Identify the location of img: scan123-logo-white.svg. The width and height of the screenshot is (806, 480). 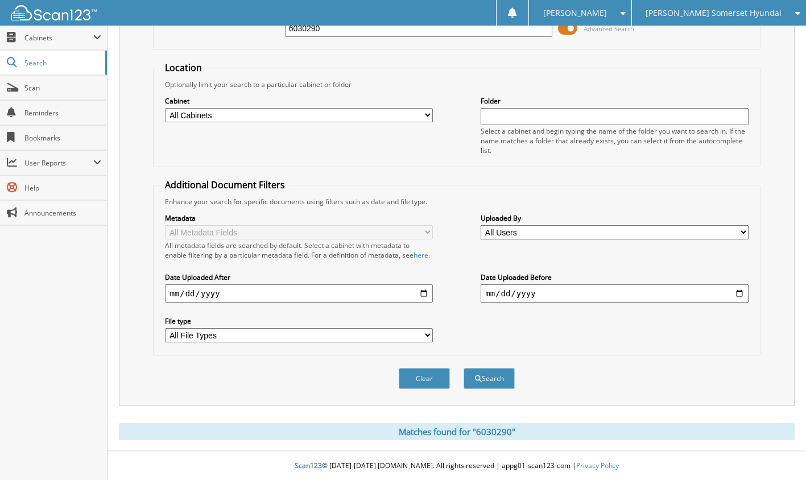
(54, 13).